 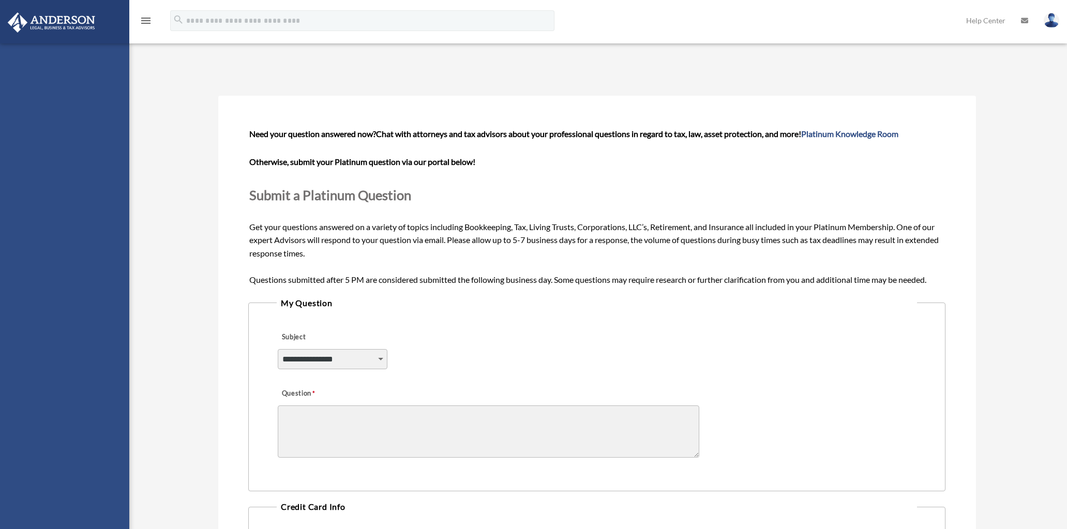 I want to click on a: Platinum Knowledge Room, so click(x=850, y=133).